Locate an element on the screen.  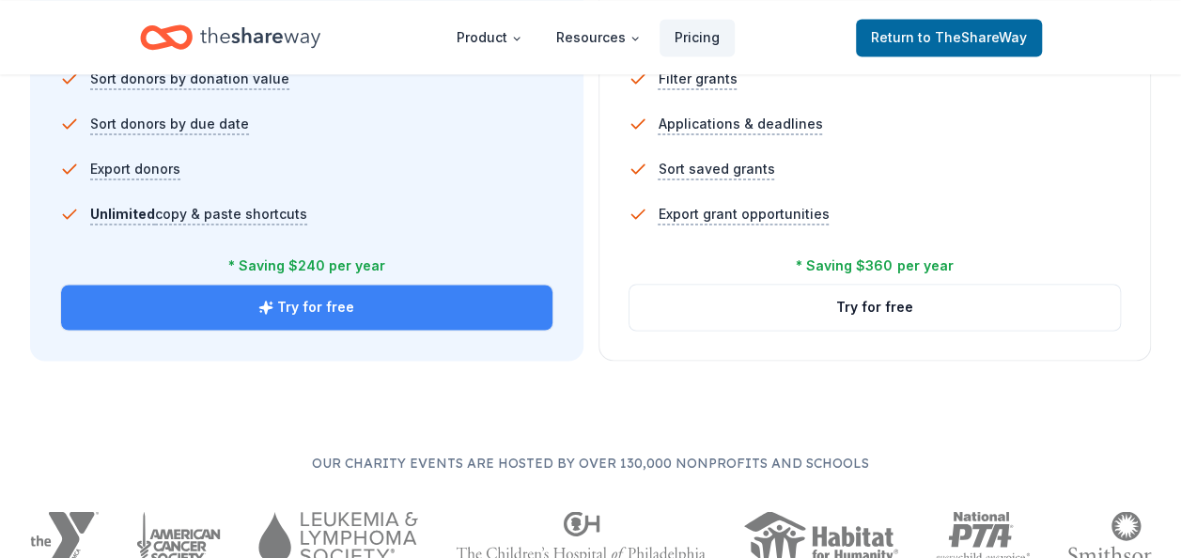
span: Return is located at coordinates (949, 38).